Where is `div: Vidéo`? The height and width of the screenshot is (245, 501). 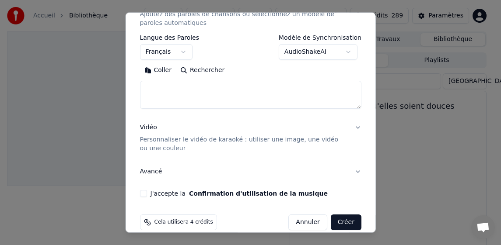 div: Vidéo is located at coordinates (243, 138).